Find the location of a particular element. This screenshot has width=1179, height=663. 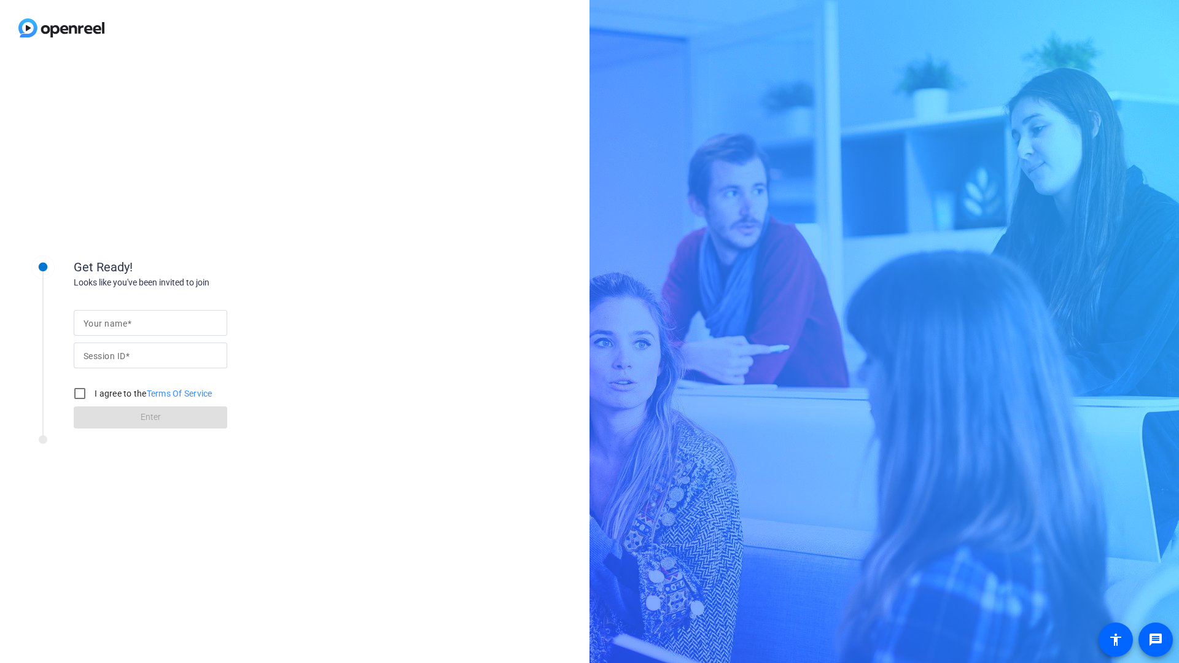

a: Terms Of Service is located at coordinates (179, 394).